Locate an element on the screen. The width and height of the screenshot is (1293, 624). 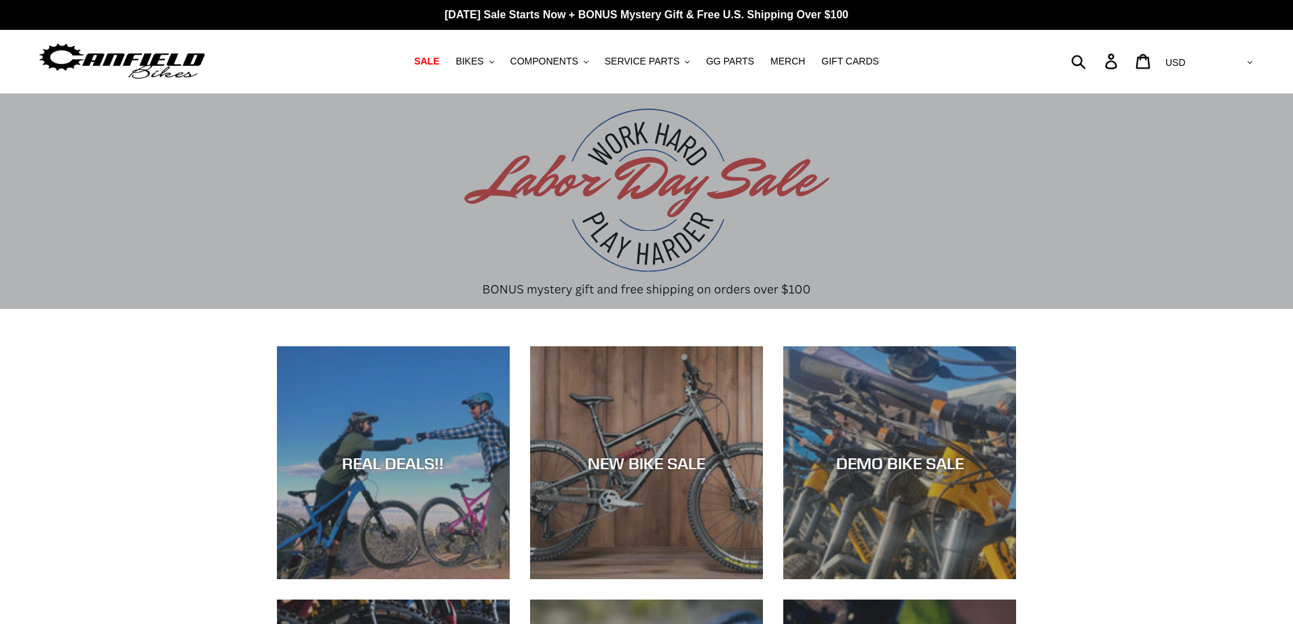
div: NEW BIKE SALE is located at coordinates (646, 462).